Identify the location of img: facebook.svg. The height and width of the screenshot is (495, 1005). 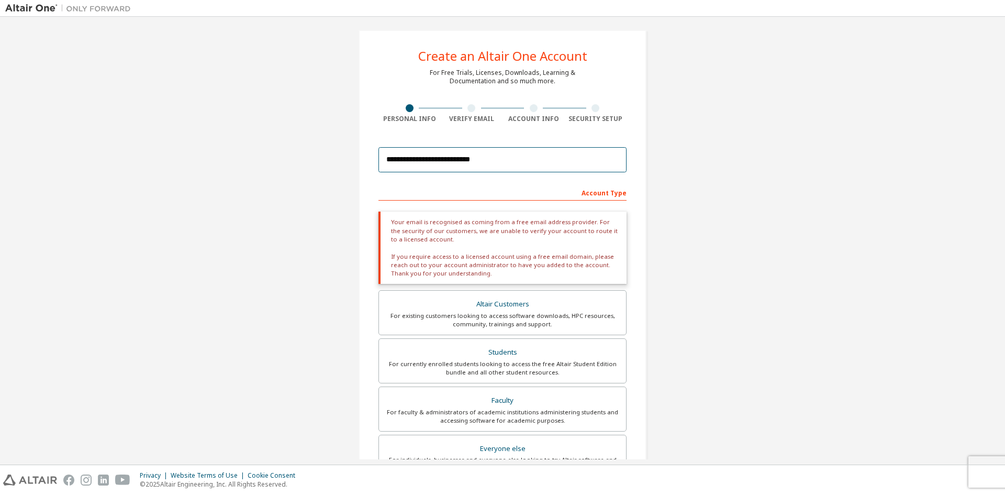
(69, 479).